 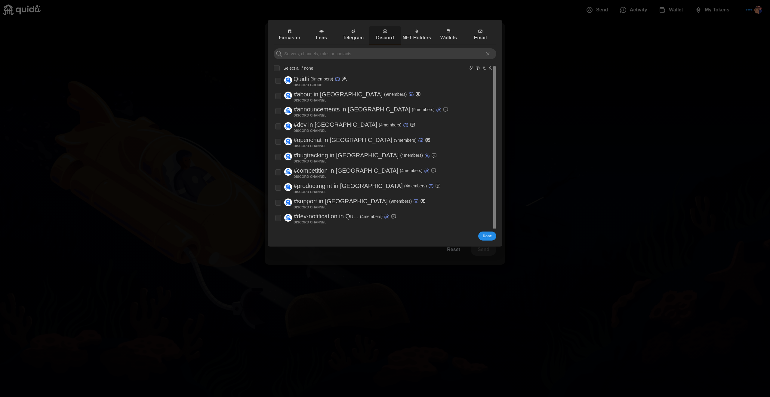 What do you see at coordinates (353, 38) in the screenshot?
I see `p: Telegram` at bounding box center [353, 38].